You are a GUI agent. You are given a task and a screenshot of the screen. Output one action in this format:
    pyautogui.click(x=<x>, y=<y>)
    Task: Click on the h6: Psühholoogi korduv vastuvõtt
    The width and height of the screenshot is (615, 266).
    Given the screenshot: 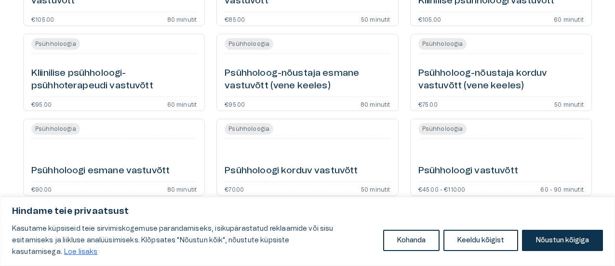 What is the action you would take?
    pyautogui.click(x=291, y=171)
    